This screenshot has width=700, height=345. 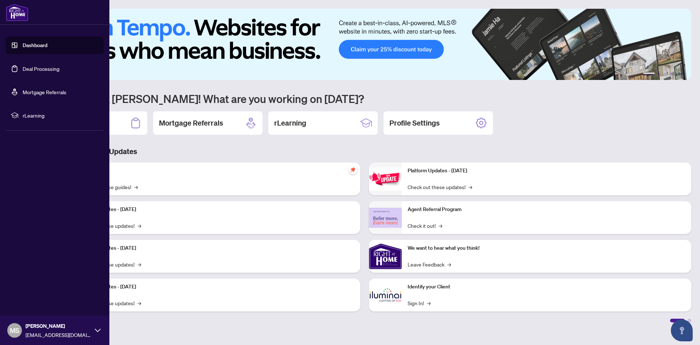 I want to click on h2: Mortgage Referrals, so click(x=191, y=123).